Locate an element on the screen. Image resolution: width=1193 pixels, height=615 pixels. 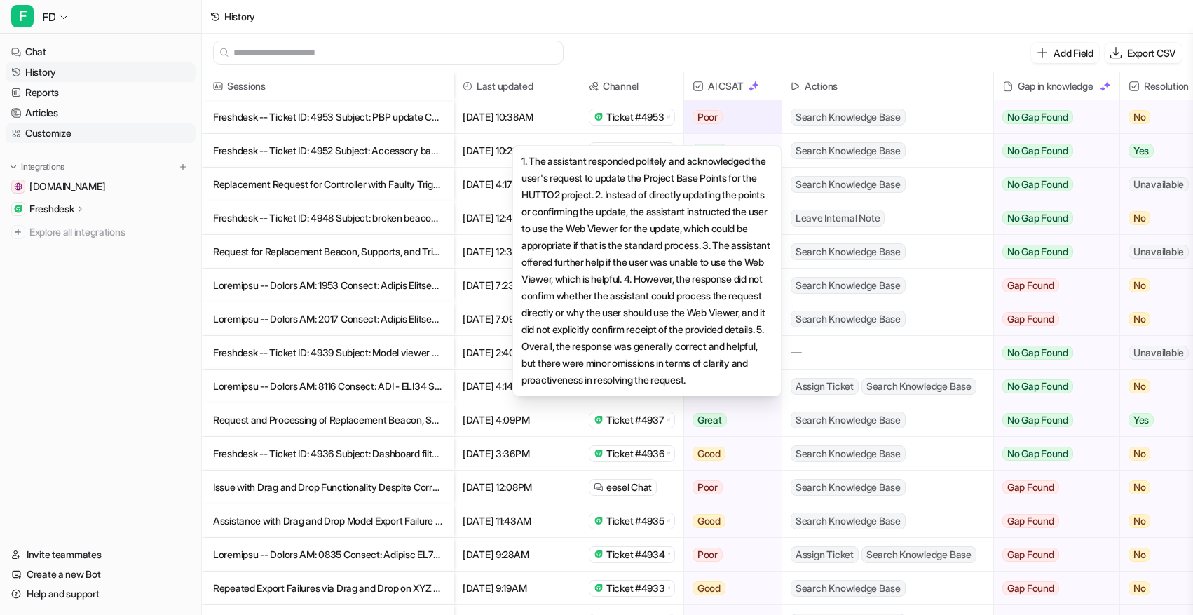
p: Issue with Drag and Drop Functionality Despite Correct Publish Settings is located at coordinates (327, 487).